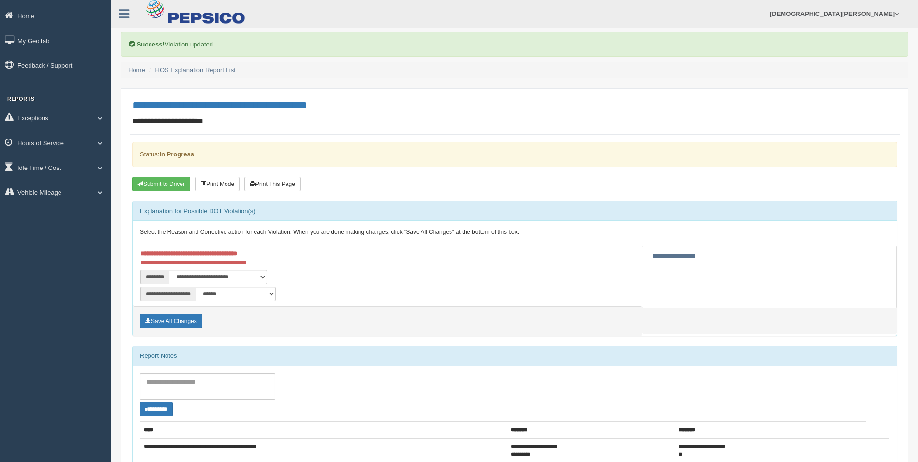  I want to click on div: Select the Reason and Corrective action for each Violation. When you are done making changes, cli..., so click(514, 232).